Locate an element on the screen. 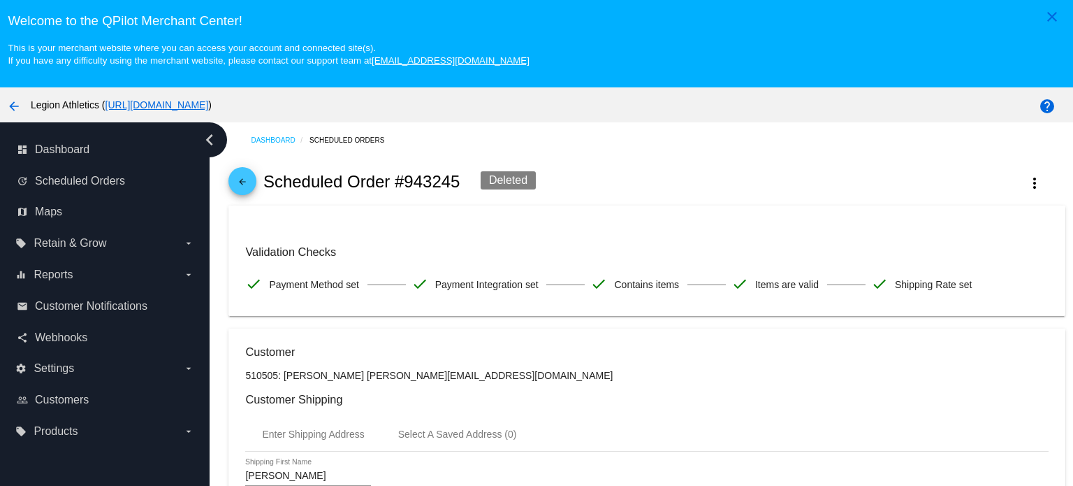 This screenshot has width=1073, height=486. i: equalizer is located at coordinates (21, 275).